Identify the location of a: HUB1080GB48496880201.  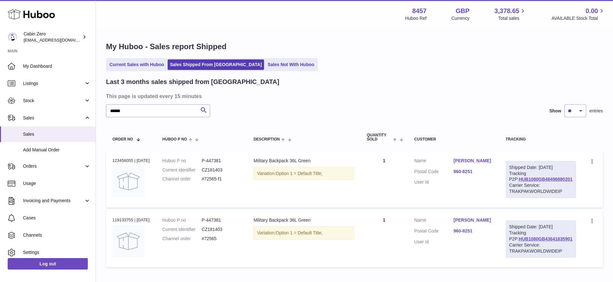
(546, 179).